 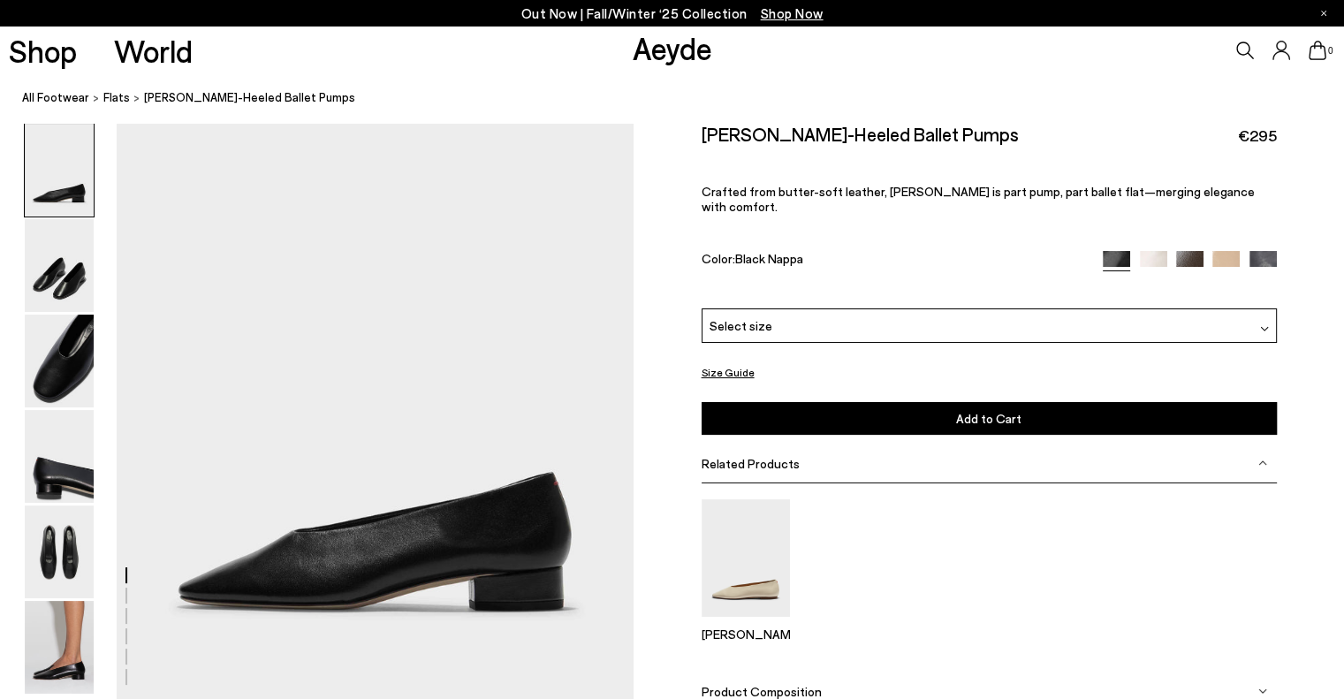 What do you see at coordinates (673, 13) in the screenshot?
I see `p: Out Now | Fall/Winter ‘25 Collection` at bounding box center [673, 13].